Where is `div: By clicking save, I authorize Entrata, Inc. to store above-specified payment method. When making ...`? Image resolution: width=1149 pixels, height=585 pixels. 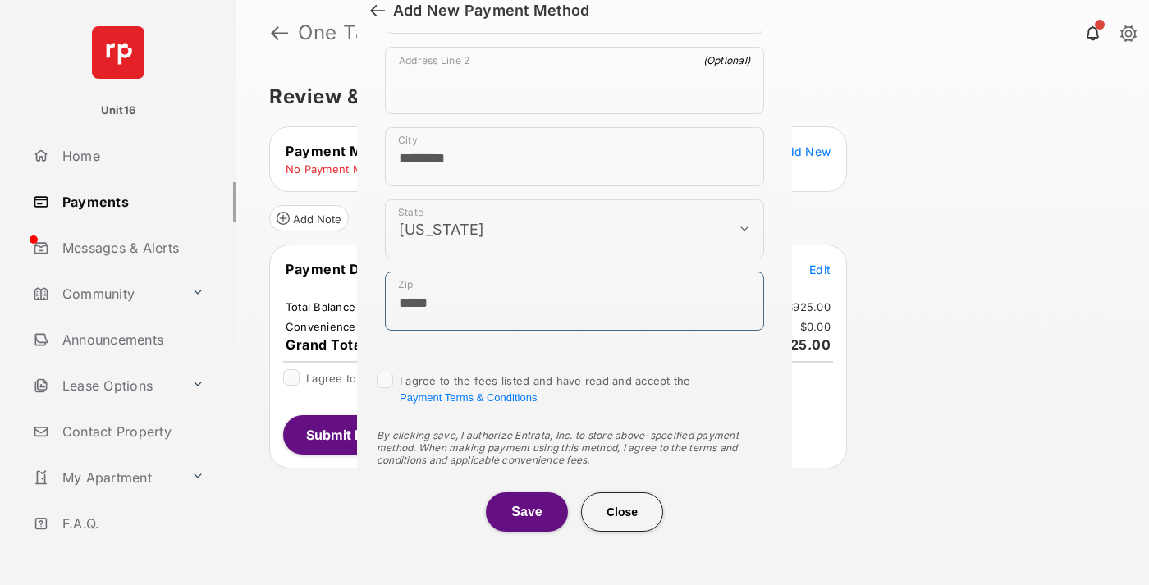 div: By clicking save, I authorize Entrata, Inc. to store above-specified payment method. When making ... is located at coordinates (575, 447).